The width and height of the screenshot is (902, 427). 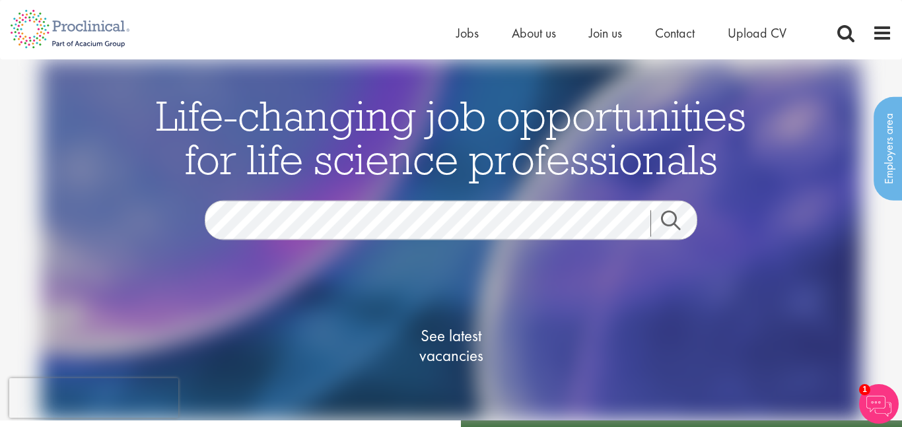 I want to click on a: Join us, so click(x=606, y=33).